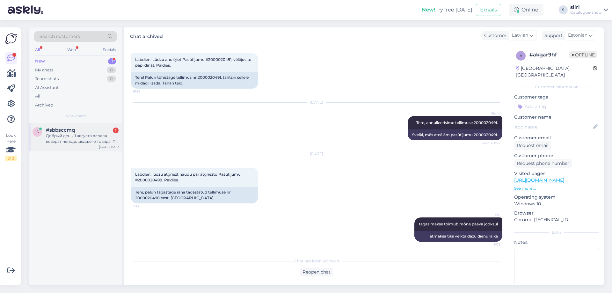 This screenshot has width=612, height=293. Describe the element at coordinates (557, 213) in the screenshot. I see `p: Browser` at that location.